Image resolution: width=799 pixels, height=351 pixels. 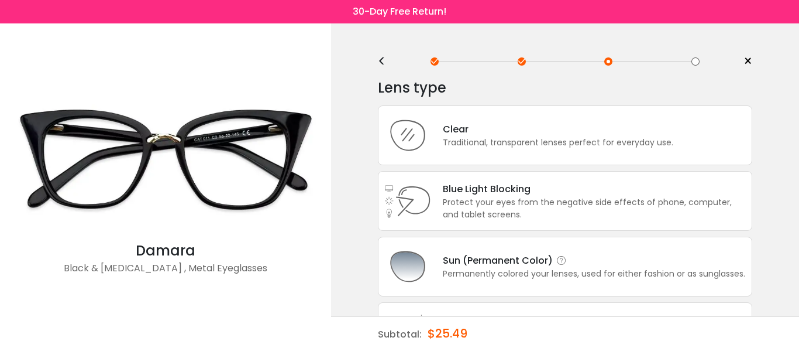 What do you see at coordinates (448, 333) in the screenshot?
I see `div: $25.49` at bounding box center [448, 333].